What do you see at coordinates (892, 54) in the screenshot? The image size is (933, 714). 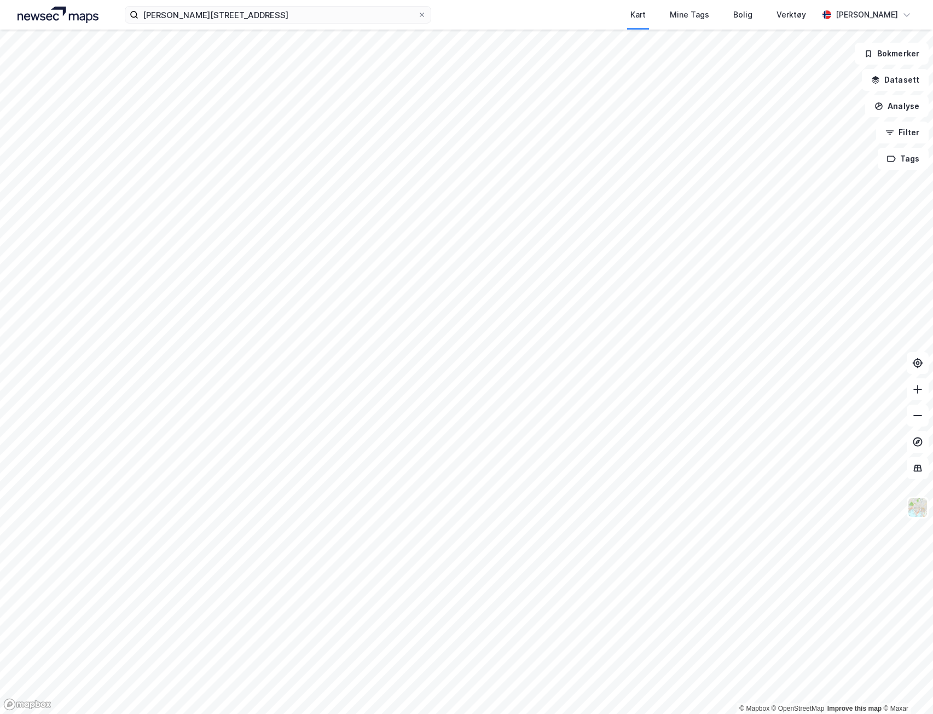 I see `button: Bokmerker` at bounding box center [892, 54].